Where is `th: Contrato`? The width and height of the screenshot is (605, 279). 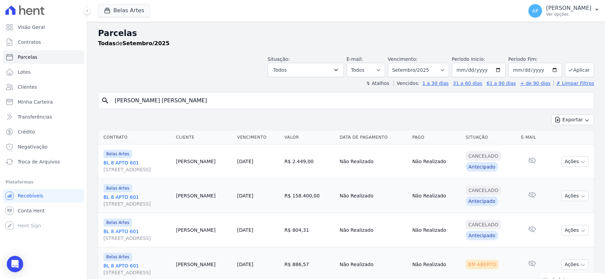
th: Contrato is located at coordinates (135, 138).